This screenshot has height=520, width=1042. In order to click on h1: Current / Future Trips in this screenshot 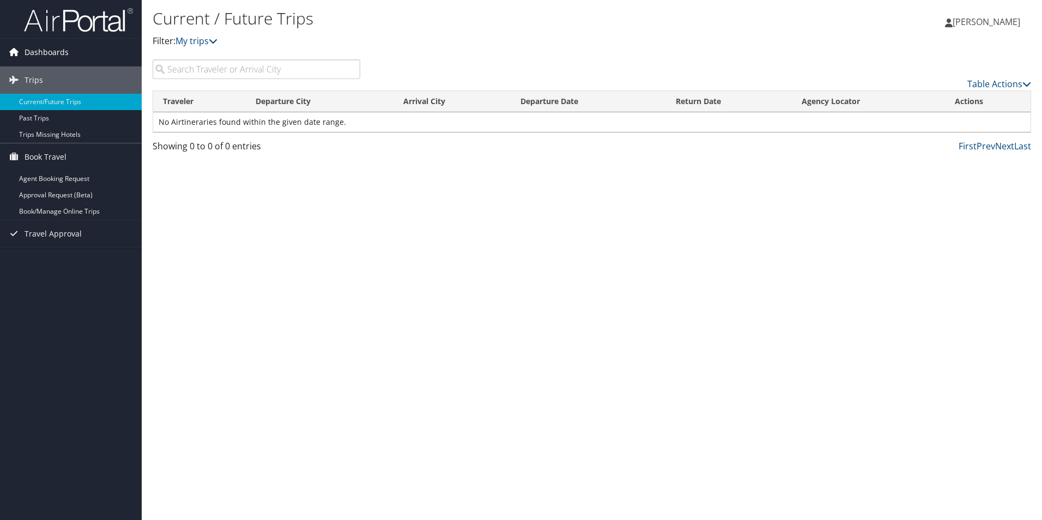, I will do `click(445, 19)`.